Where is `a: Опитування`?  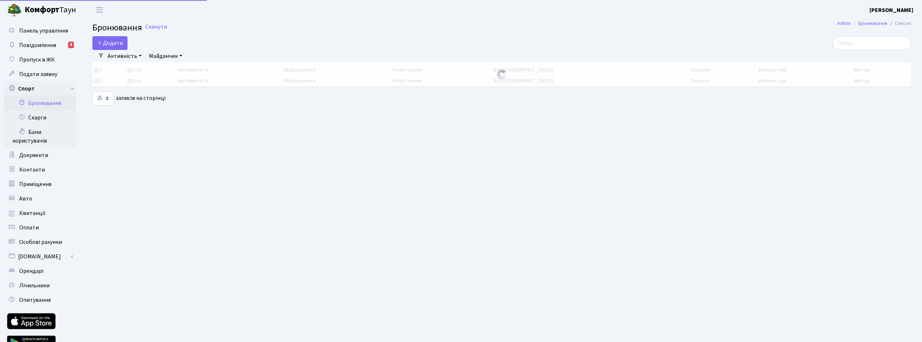 a: Опитування is located at coordinates (40, 300).